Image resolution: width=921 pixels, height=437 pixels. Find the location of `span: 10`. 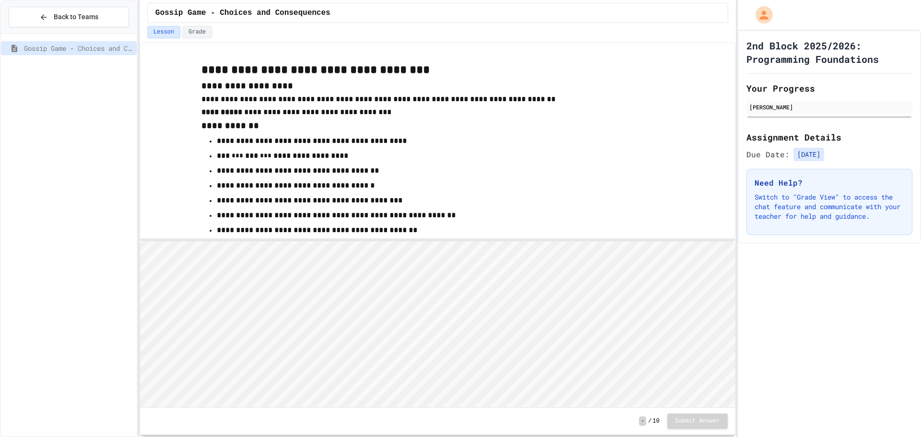

span: 10 is located at coordinates (656, 421).